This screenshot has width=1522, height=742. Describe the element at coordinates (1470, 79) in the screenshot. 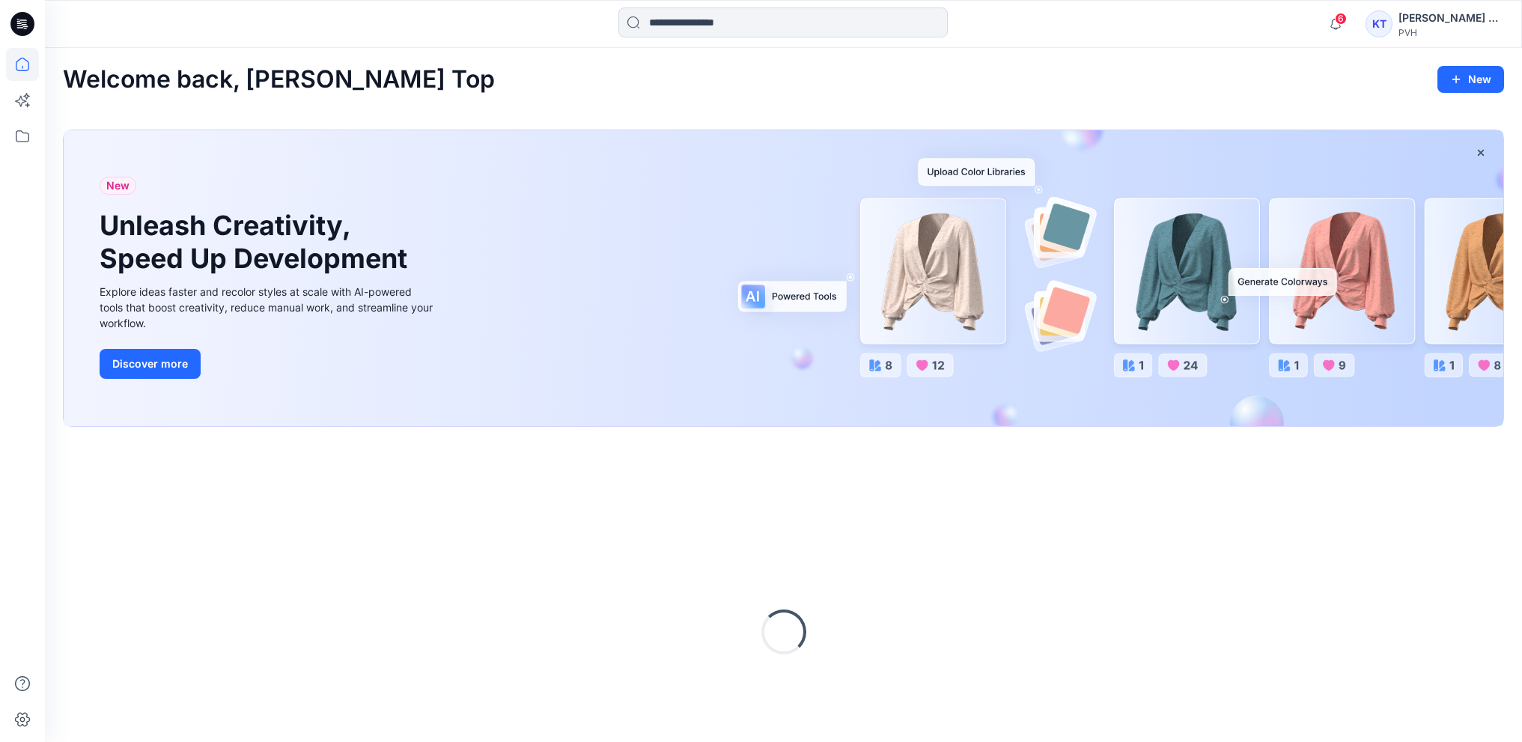

I see `button: New` at that location.